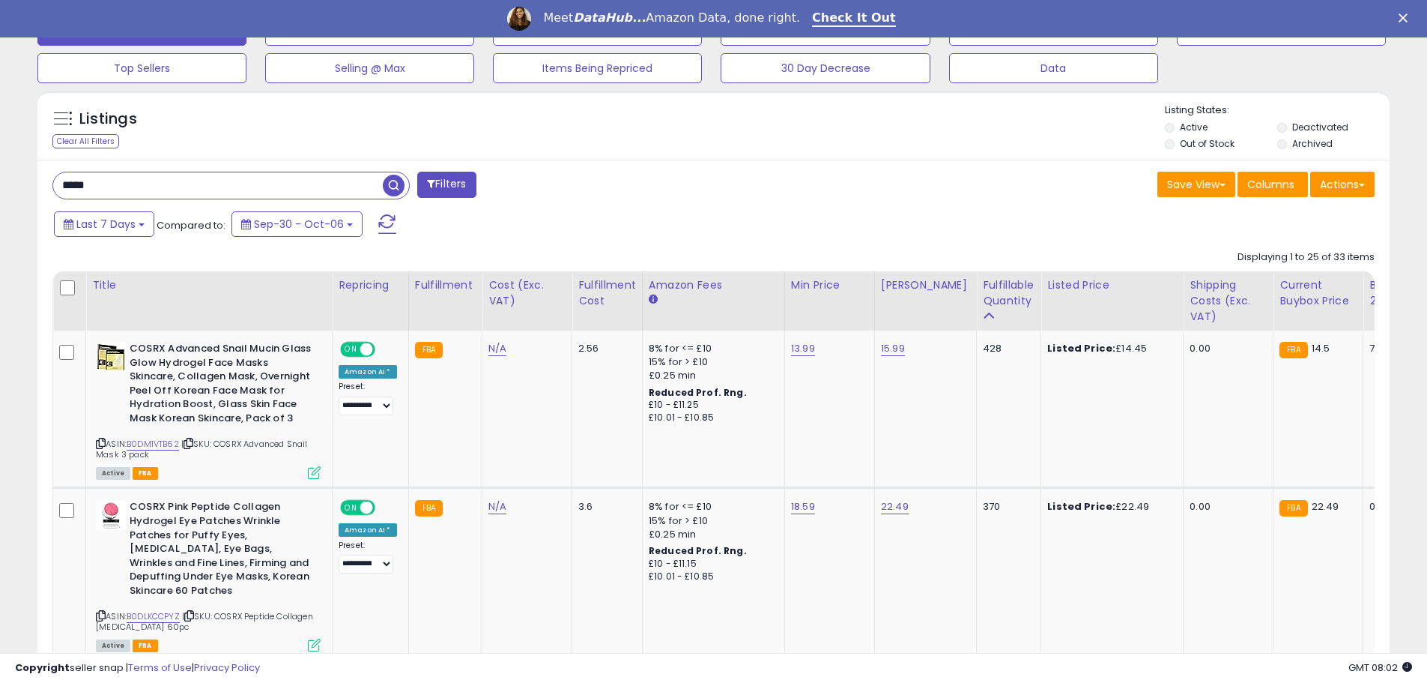  What do you see at coordinates (445, 285) in the screenshot?
I see `div: Fulfillment` at bounding box center [445, 285].